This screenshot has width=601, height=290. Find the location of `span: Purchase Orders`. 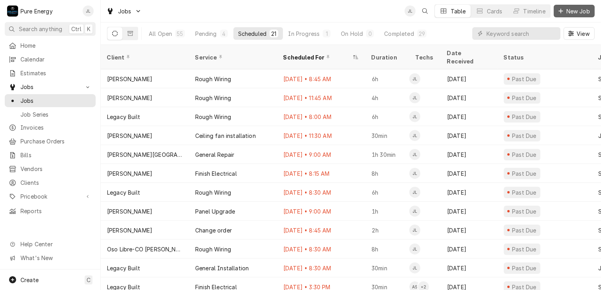

span: Purchase Orders is located at coordinates (56, 141).